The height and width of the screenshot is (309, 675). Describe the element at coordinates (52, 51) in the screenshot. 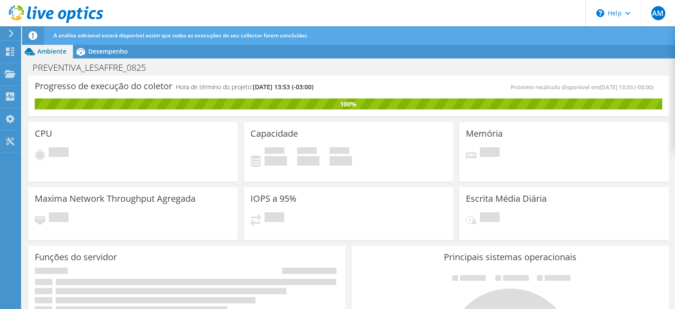

I see `span: Ambiente` at that location.